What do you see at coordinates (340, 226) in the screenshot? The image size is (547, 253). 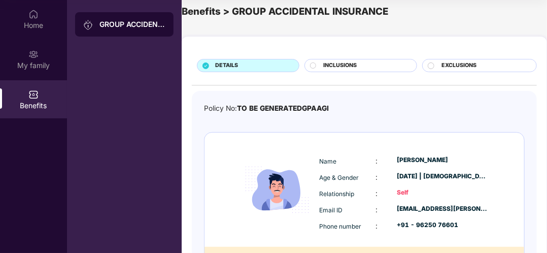 I see `span: Phone number` at bounding box center [340, 226].